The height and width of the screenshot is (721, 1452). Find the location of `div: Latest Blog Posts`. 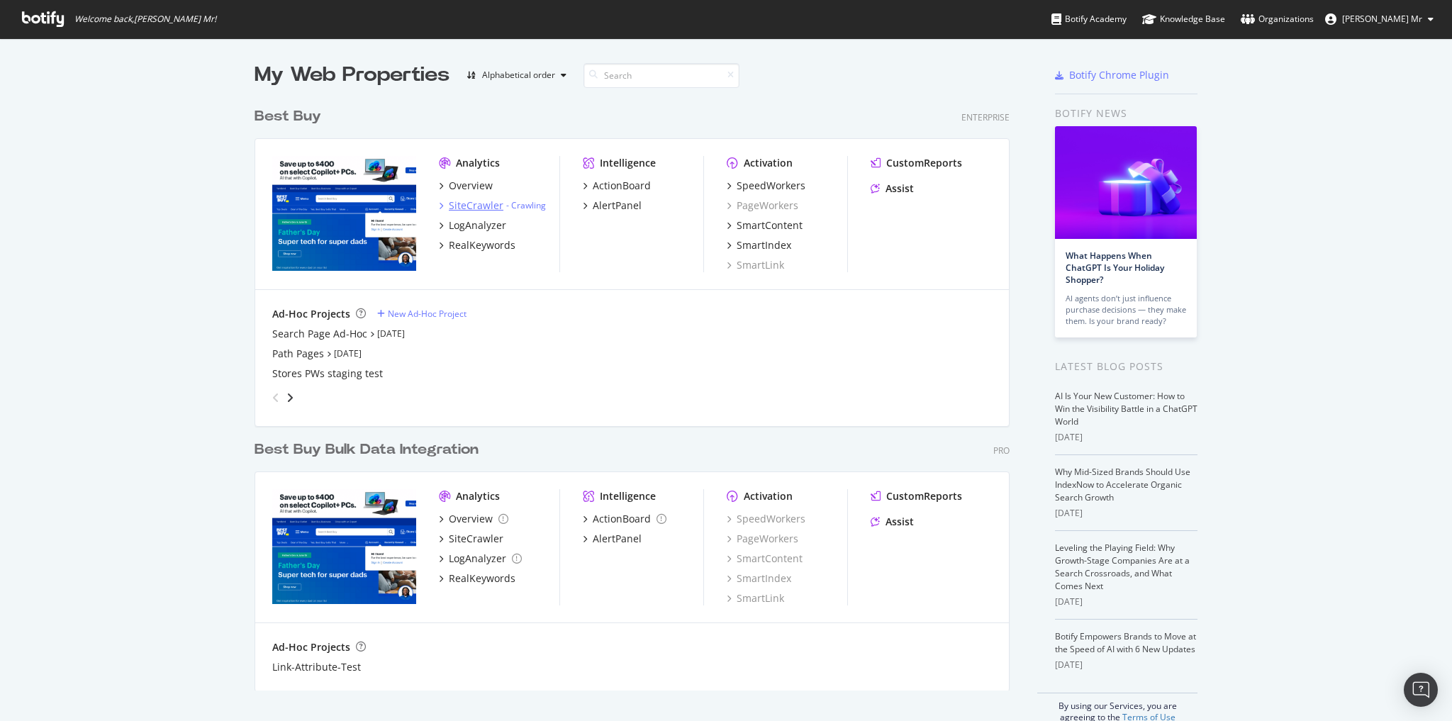

div: Latest Blog Posts is located at coordinates (1126, 367).